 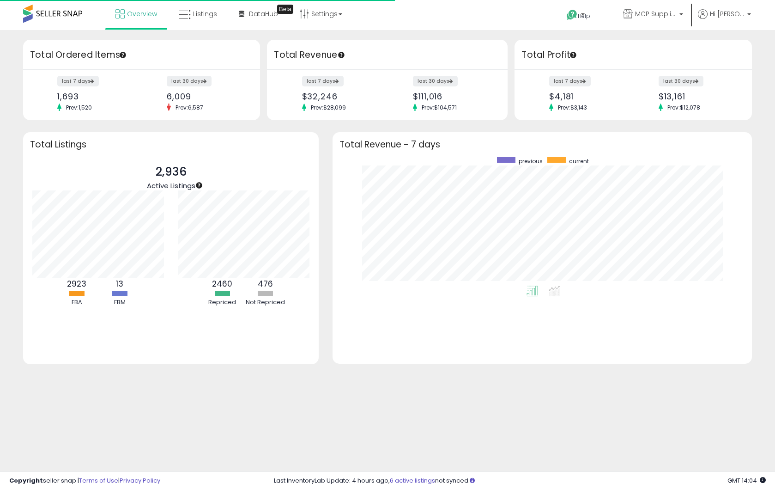 I want to click on div: FBA, so click(x=77, y=302).